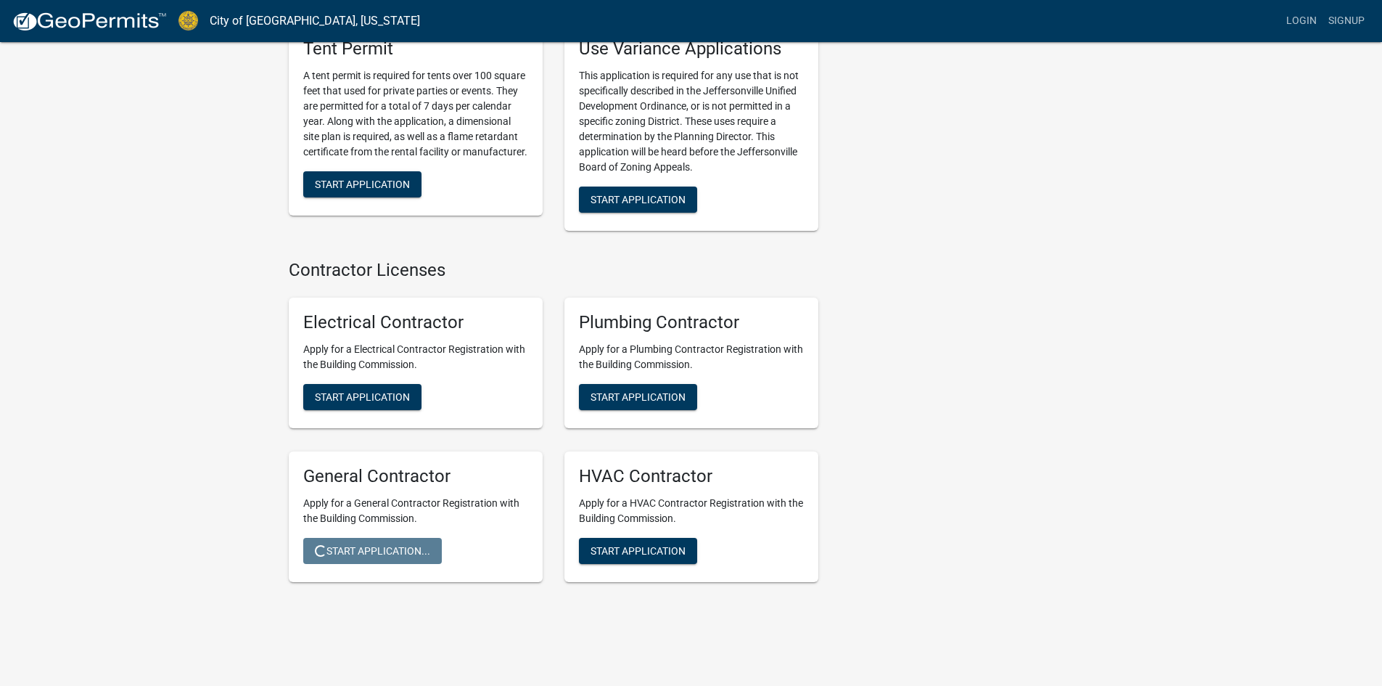 Image resolution: width=1382 pixels, height=686 pixels. Describe the element at coordinates (416, 357) in the screenshot. I see `p: Apply for a Electrical Contractor Registration with the Building Commission.` at that location.